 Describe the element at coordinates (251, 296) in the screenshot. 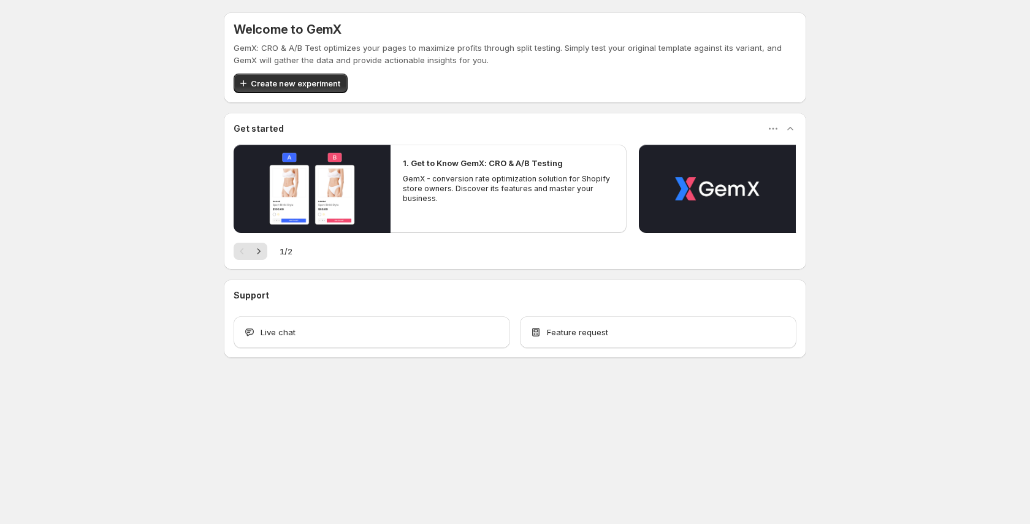

I see `h3: Support` at that location.